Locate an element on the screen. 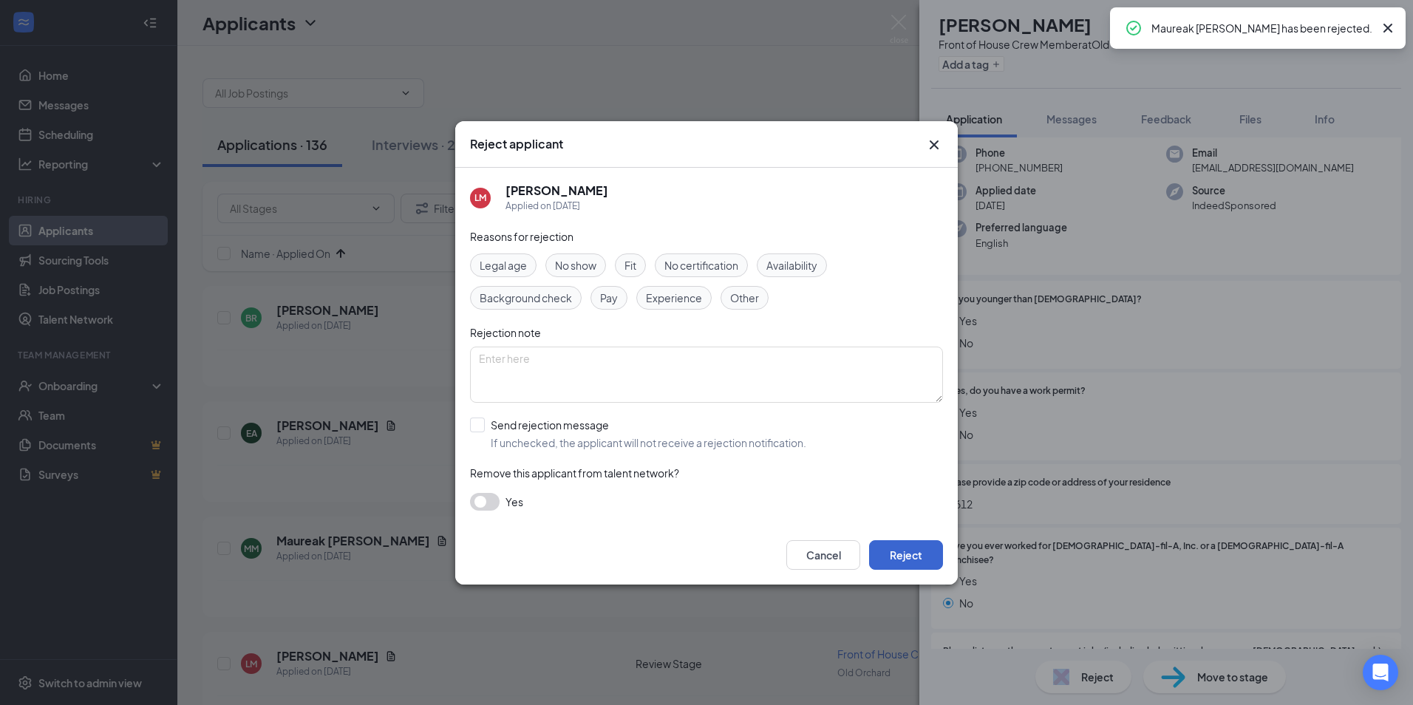 This screenshot has width=1413, height=705. span: Rejection note is located at coordinates (506, 333).